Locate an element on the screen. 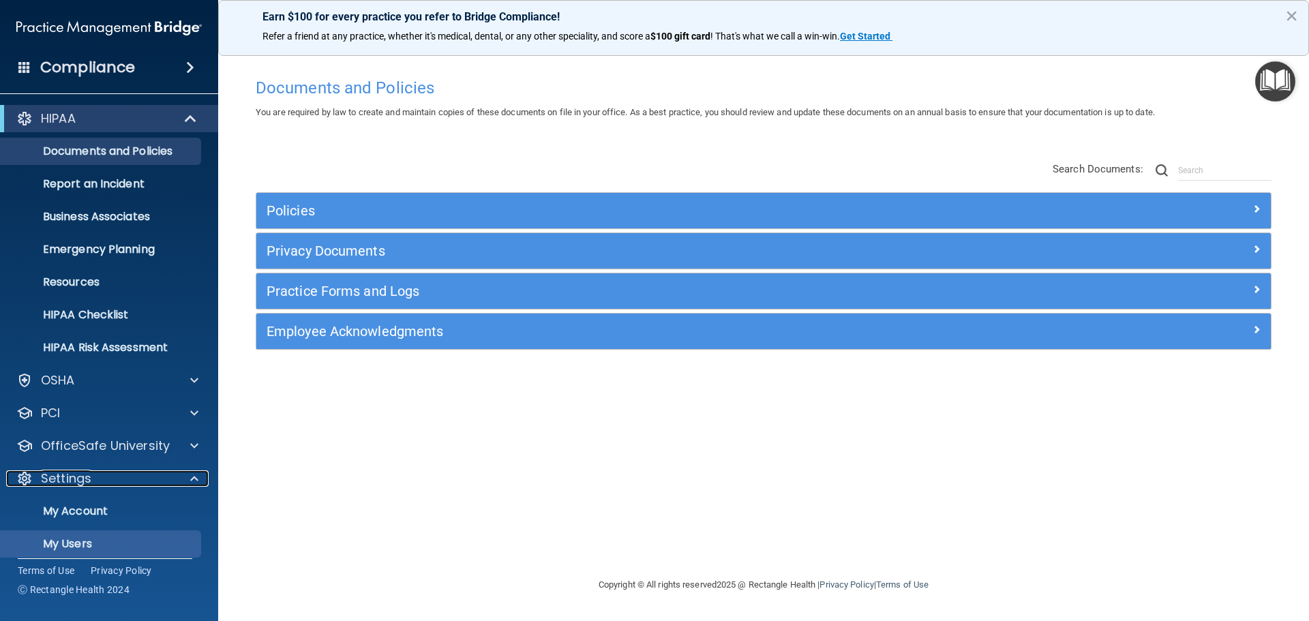 The height and width of the screenshot is (621, 1309). p: Report an Incident is located at coordinates (102, 184).